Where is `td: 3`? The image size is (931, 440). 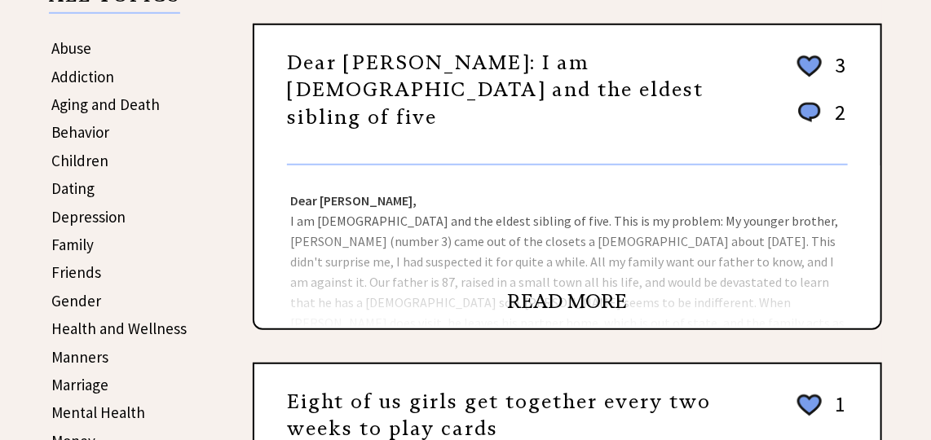
td: 3 is located at coordinates (837, 74).